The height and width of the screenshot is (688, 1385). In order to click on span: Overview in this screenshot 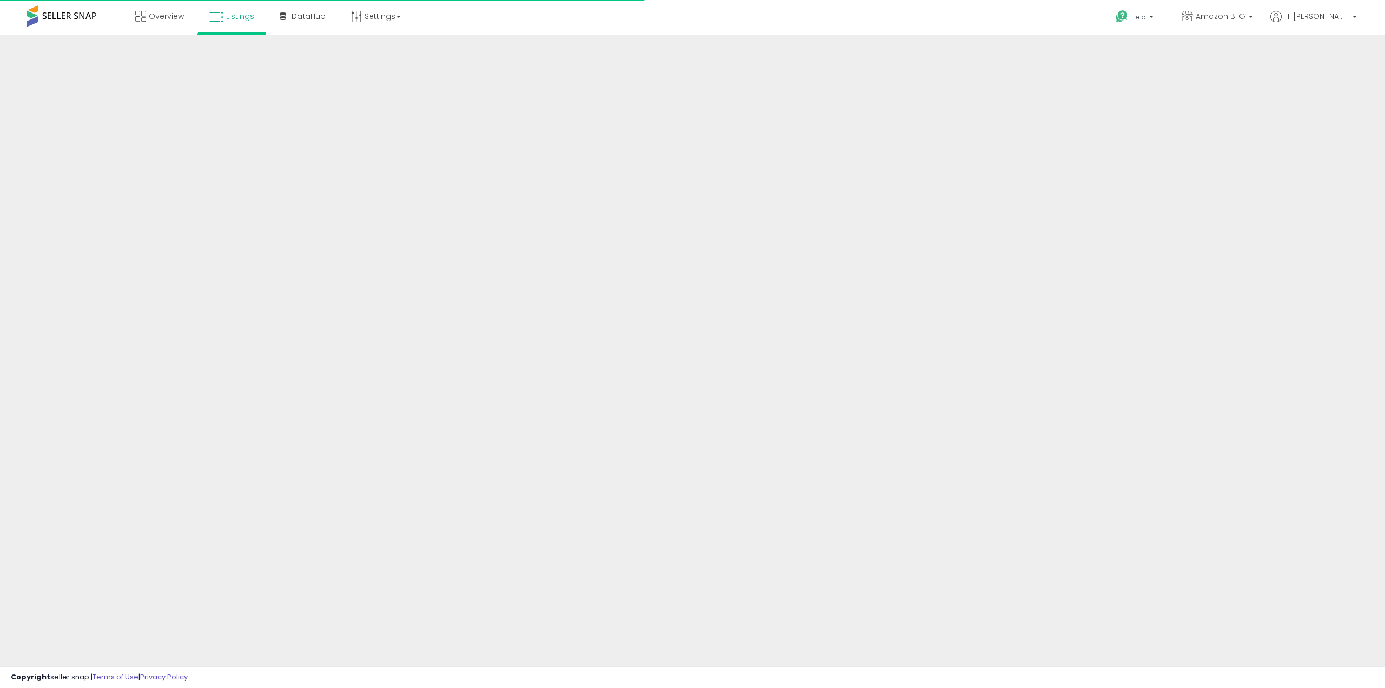, I will do `click(166, 16)`.